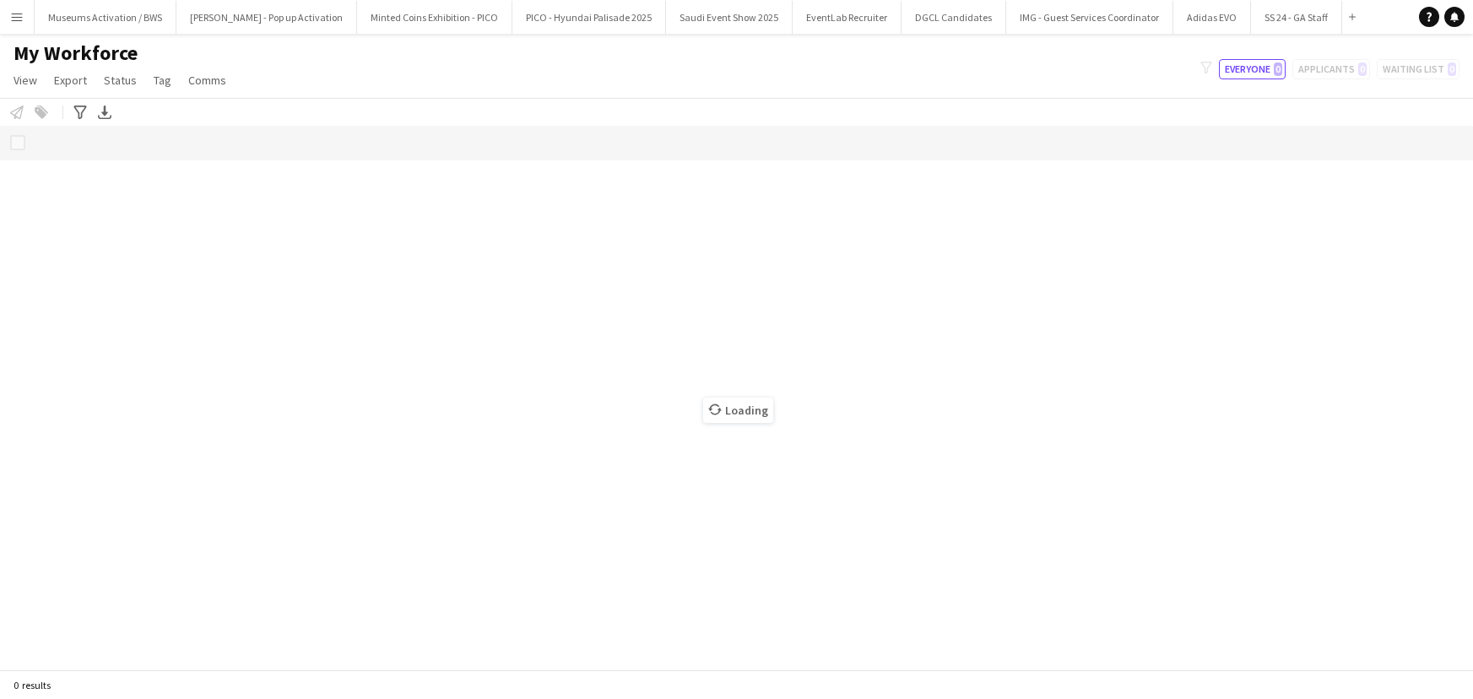 The image size is (1473, 699). Describe the element at coordinates (25, 80) in the screenshot. I see `a: View` at that location.